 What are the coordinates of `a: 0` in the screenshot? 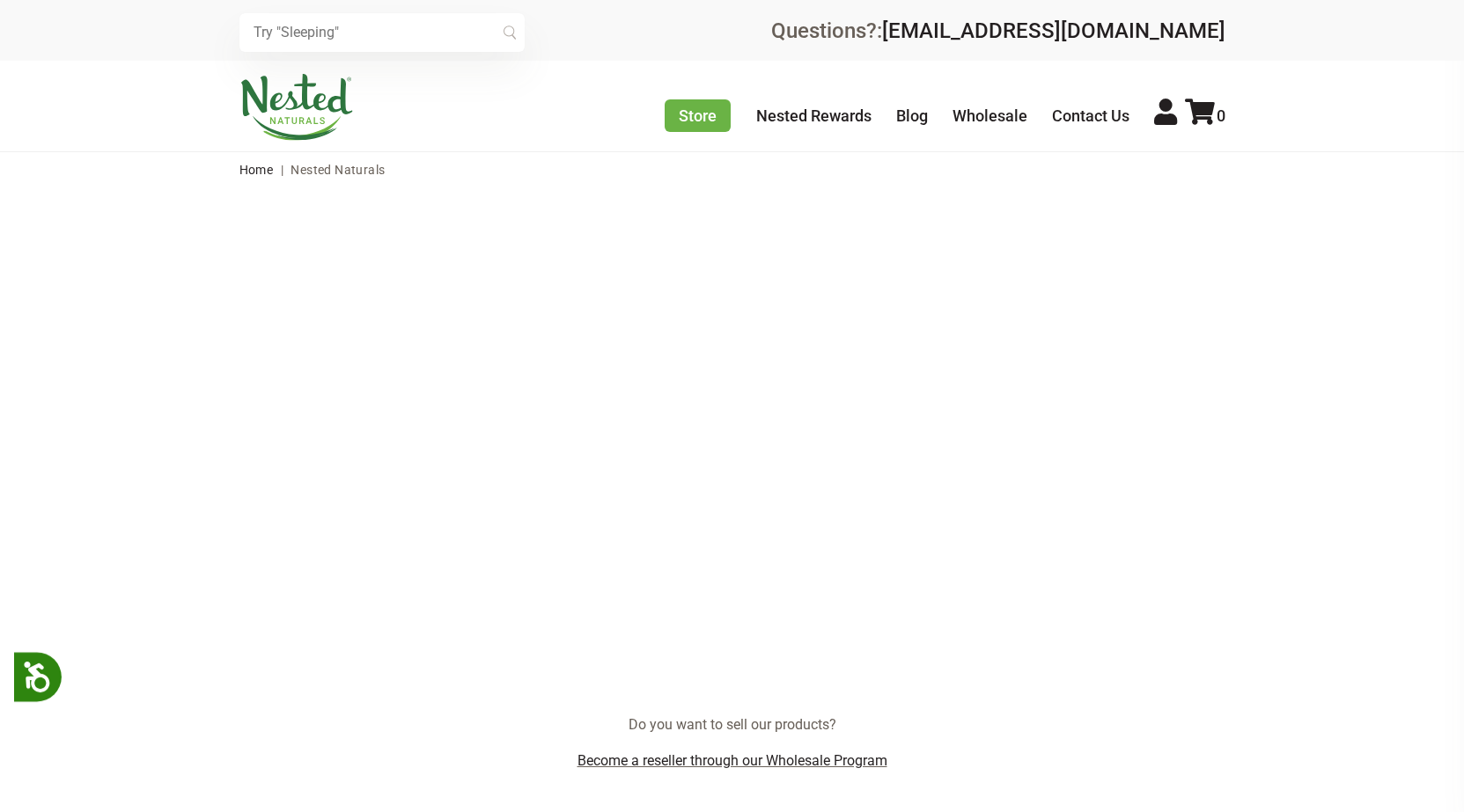 It's located at (1205, 115).